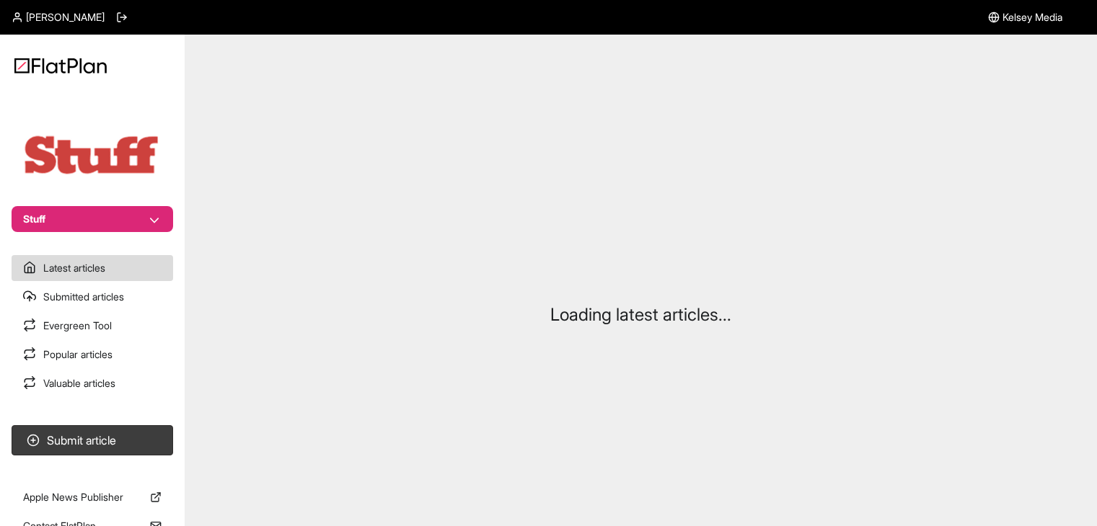 The height and width of the screenshot is (526, 1097). What do you see at coordinates (61, 66) in the screenshot?
I see `img: Logo` at bounding box center [61, 66].